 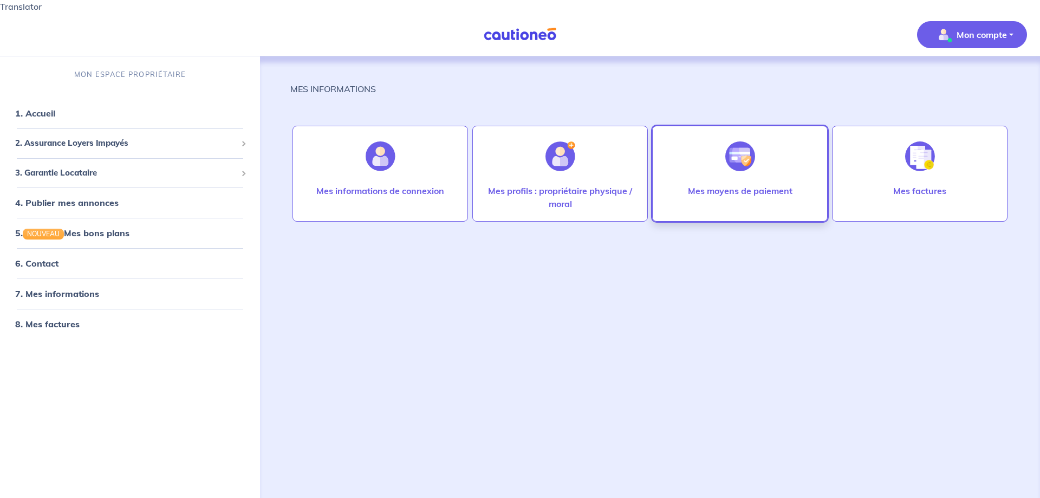 What do you see at coordinates (130, 203) in the screenshot?
I see `div: 4. Publier mes annonces` at bounding box center [130, 203].